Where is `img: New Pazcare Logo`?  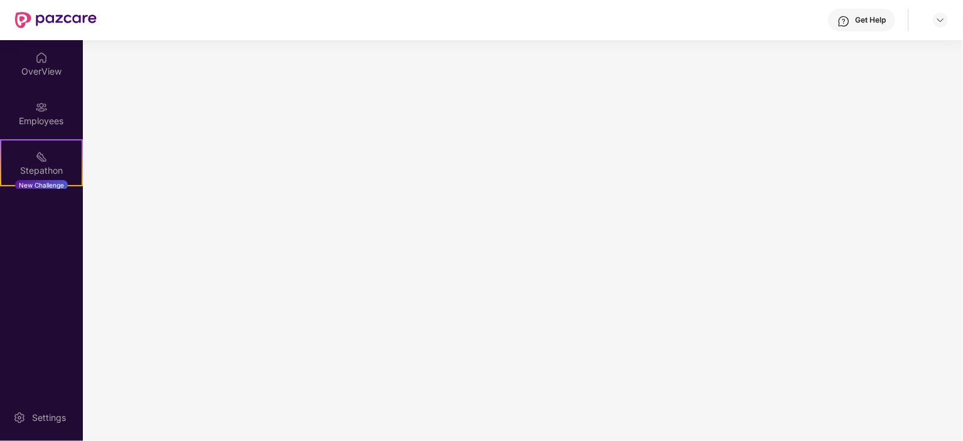 img: New Pazcare Logo is located at coordinates (56, 20).